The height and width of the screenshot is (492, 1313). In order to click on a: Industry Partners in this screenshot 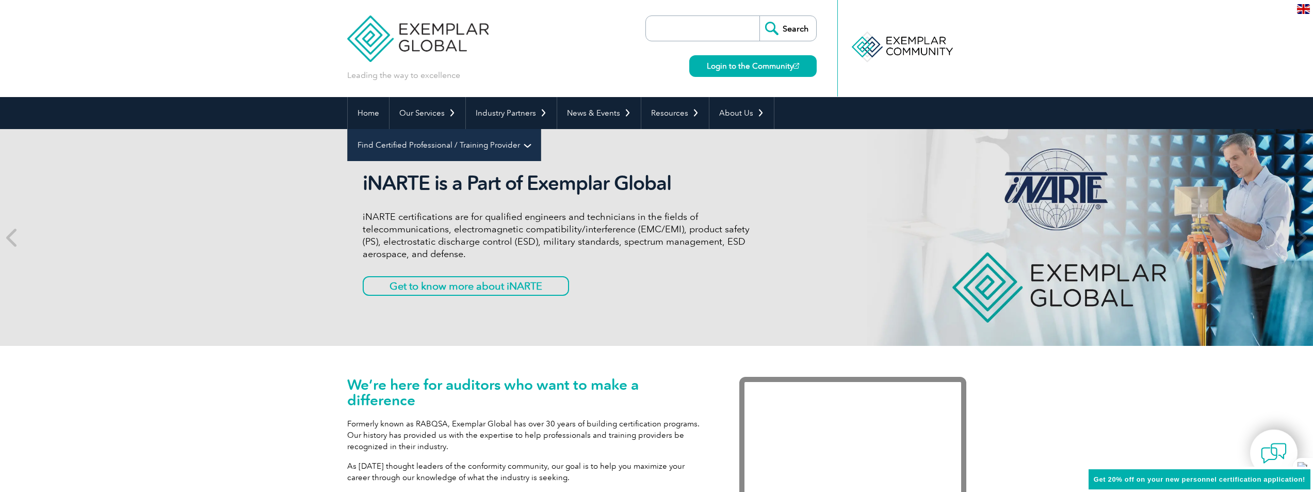, I will do `click(511, 113)`.